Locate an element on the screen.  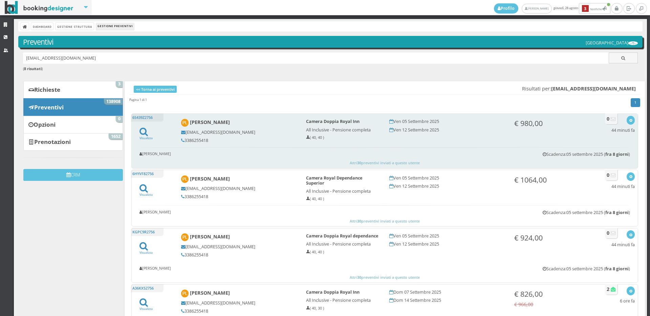
li: Gestione Preventivi is located at coordinates (115, 26).